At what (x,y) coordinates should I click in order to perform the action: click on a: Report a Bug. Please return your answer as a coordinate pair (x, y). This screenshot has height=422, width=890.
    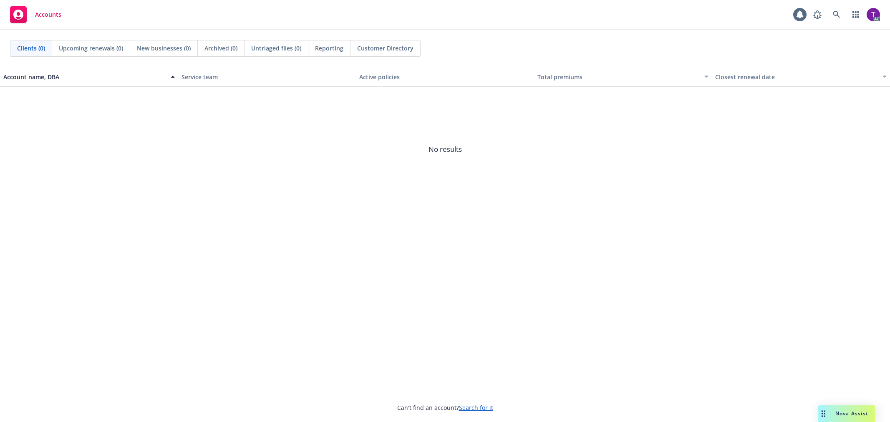
    Looking at the image, I should click on (818, 15).